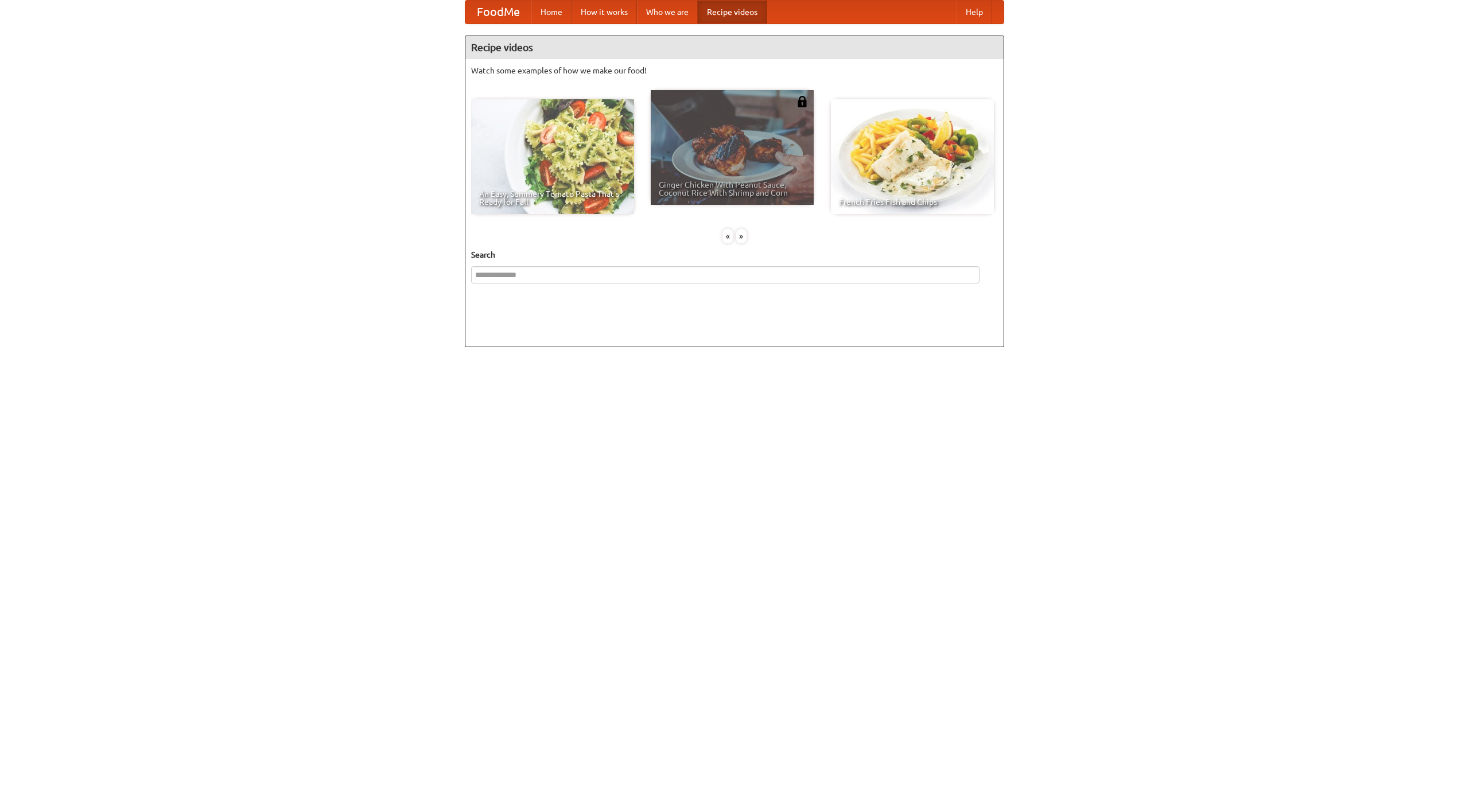  I want to click on a: Home, so click(552, 12).